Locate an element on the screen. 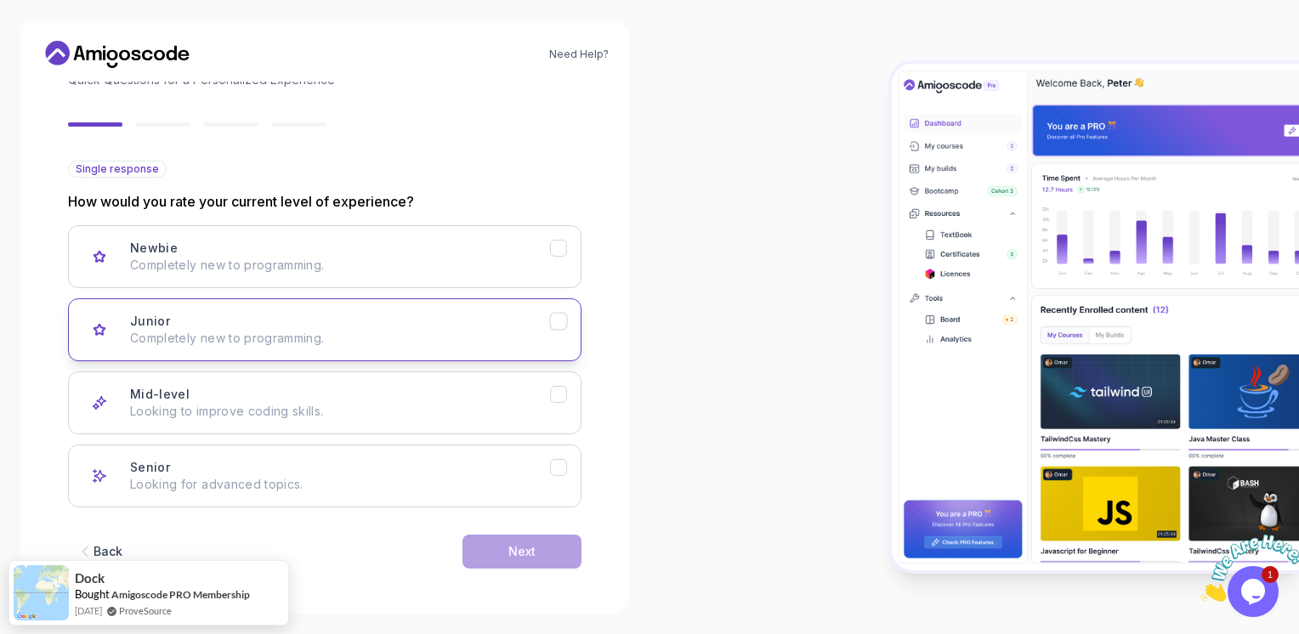  a: ProveSource is located at coordinates (145, 610).